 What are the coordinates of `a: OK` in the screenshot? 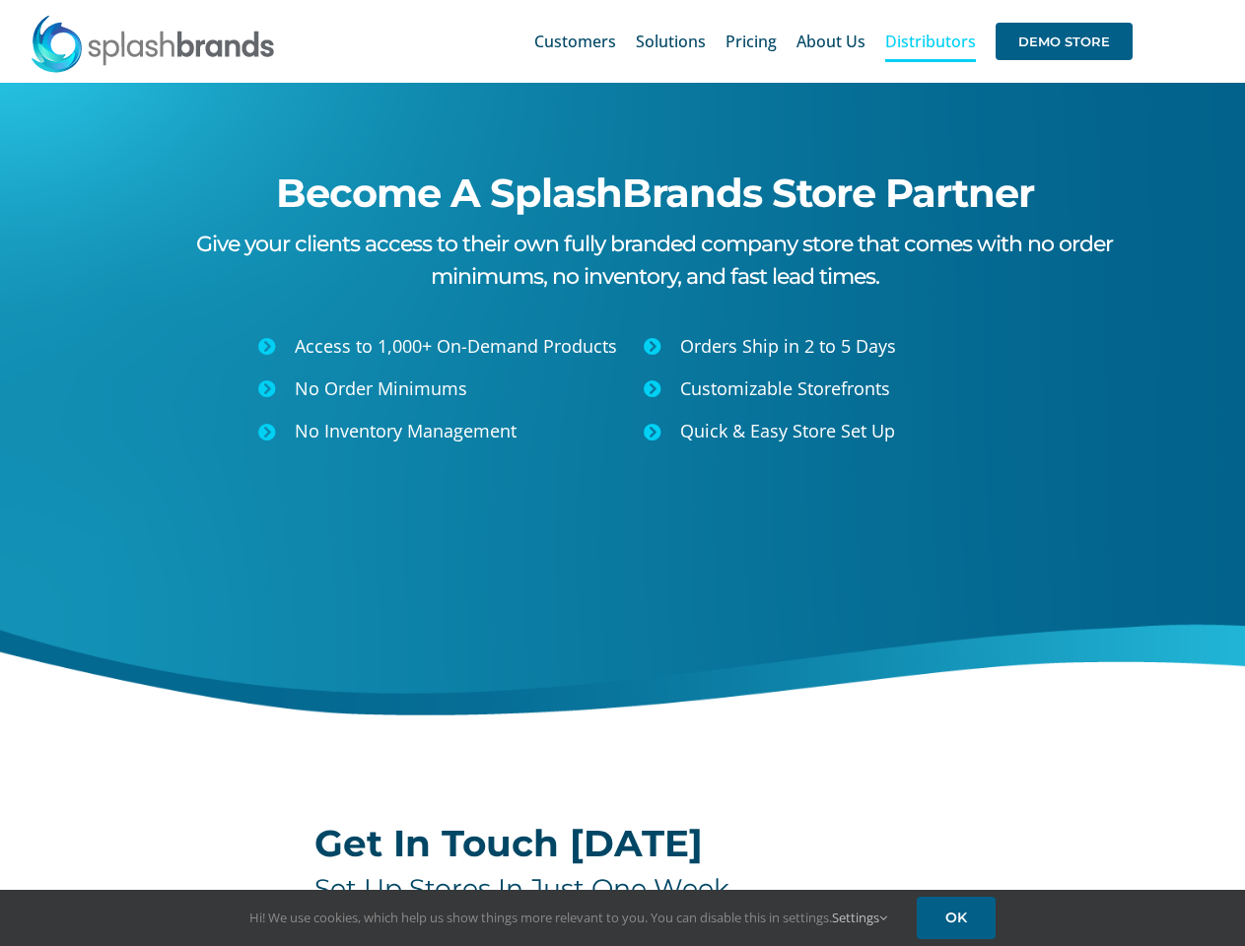 It's located at (956, 918).